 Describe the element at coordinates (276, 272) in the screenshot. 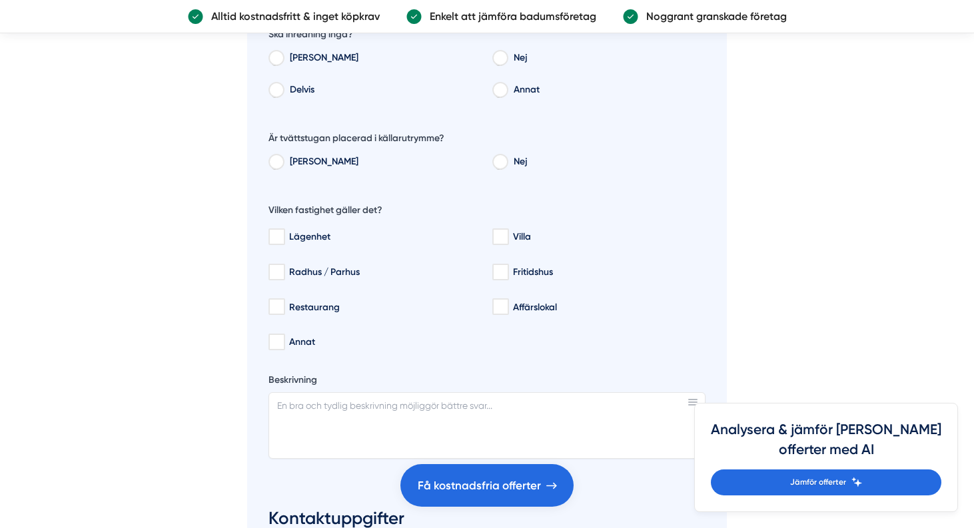

I see `input: Radhus / Parhus` at that location.